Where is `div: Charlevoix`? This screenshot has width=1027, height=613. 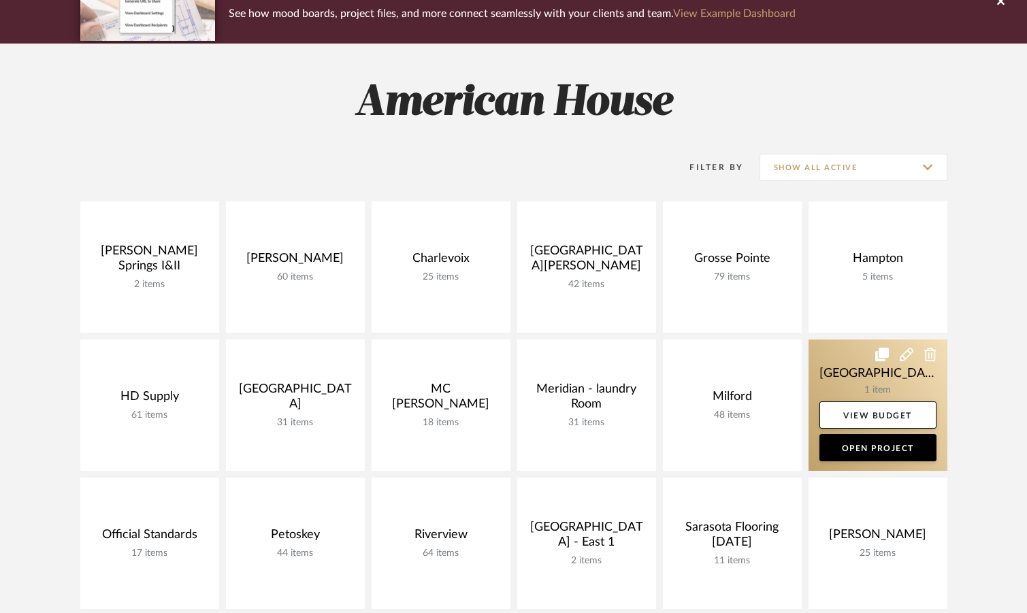
div: Charlevoix is located at coordinates (441, 261).